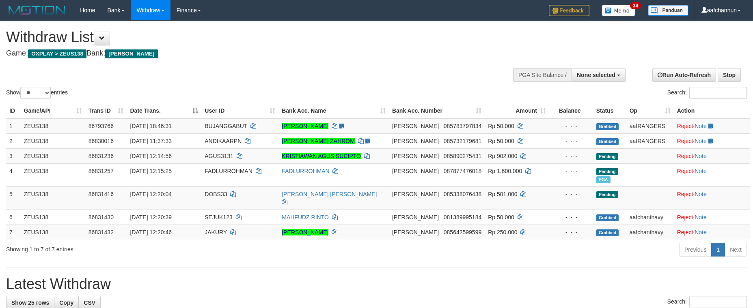 Image resolution: width=753 pixels, height=308 pixels. Describe the element at coordinates (218, 218) in the screenshot. I see `span: SEJUK123` at that location.